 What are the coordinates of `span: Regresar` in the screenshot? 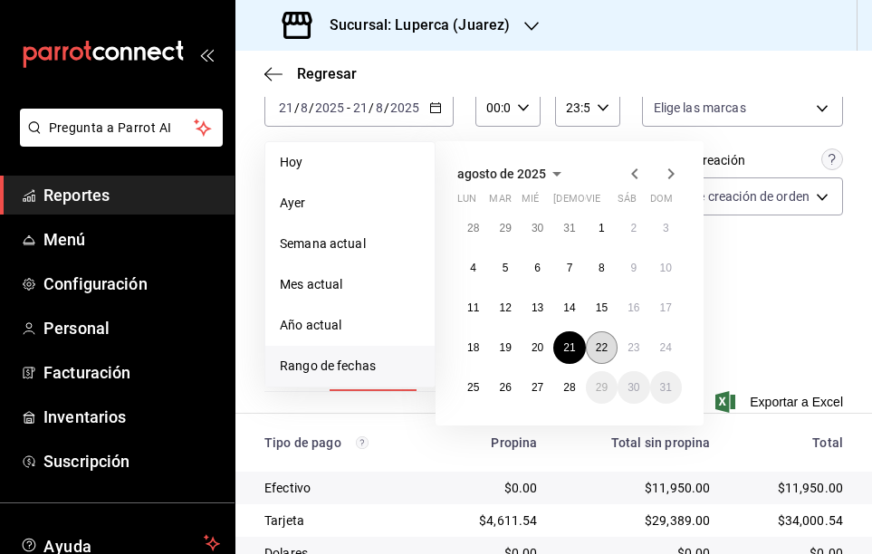 It's located at (327, 73).